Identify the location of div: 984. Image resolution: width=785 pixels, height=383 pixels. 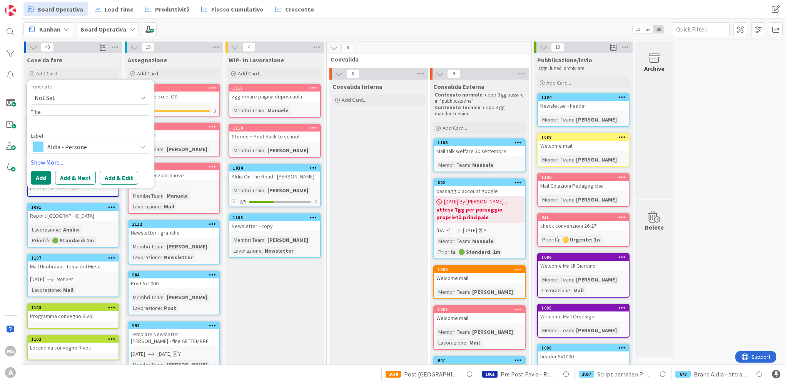
(174, 275).